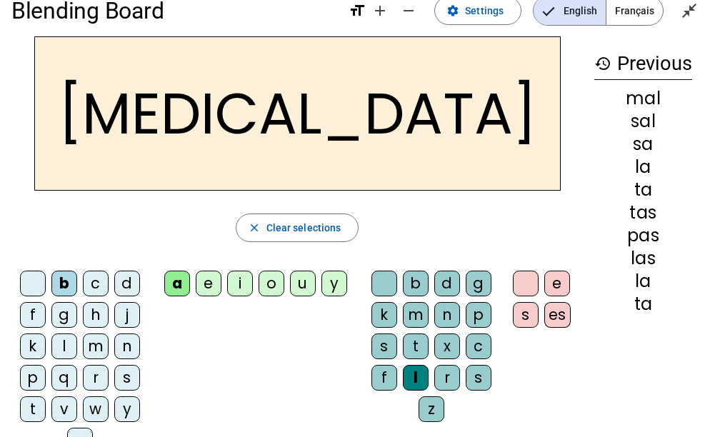  What do you see at coordinates (689, 11) in the screenshot?
I see `mat-icon: close_fullscreen` at bounding box center [689, 11].